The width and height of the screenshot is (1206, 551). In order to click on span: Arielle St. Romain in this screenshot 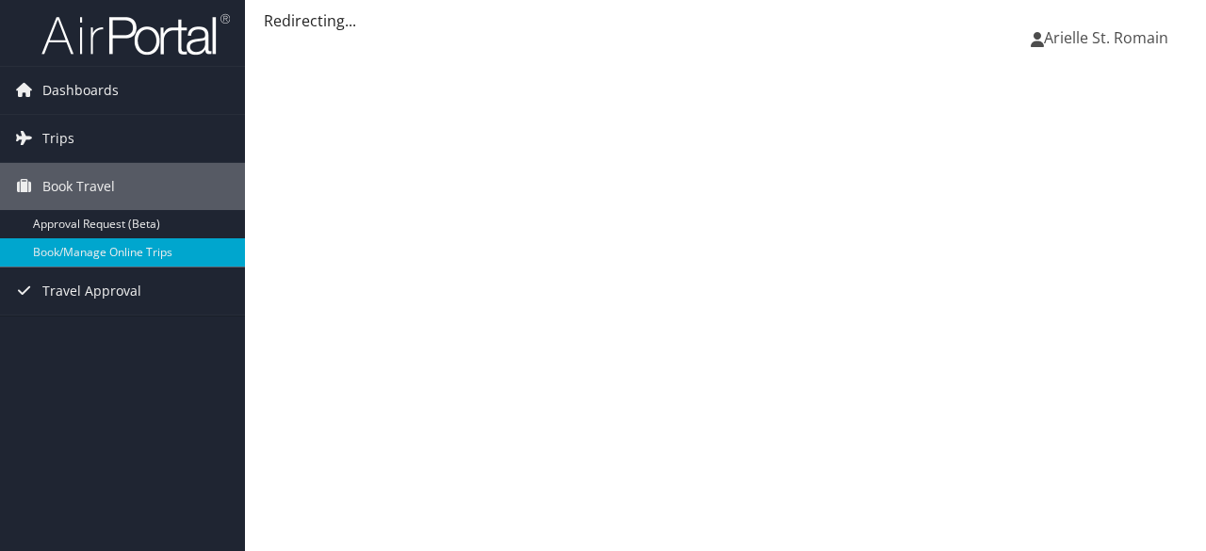, I will do `click(1106, 38)`.